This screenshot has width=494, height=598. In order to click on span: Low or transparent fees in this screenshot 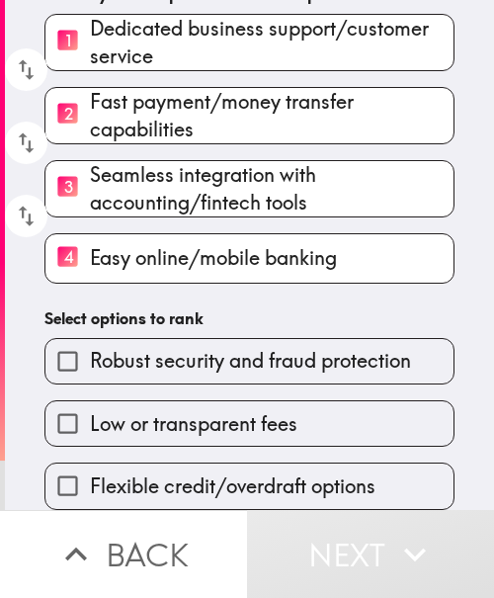, I will do `click(194, 424)`.